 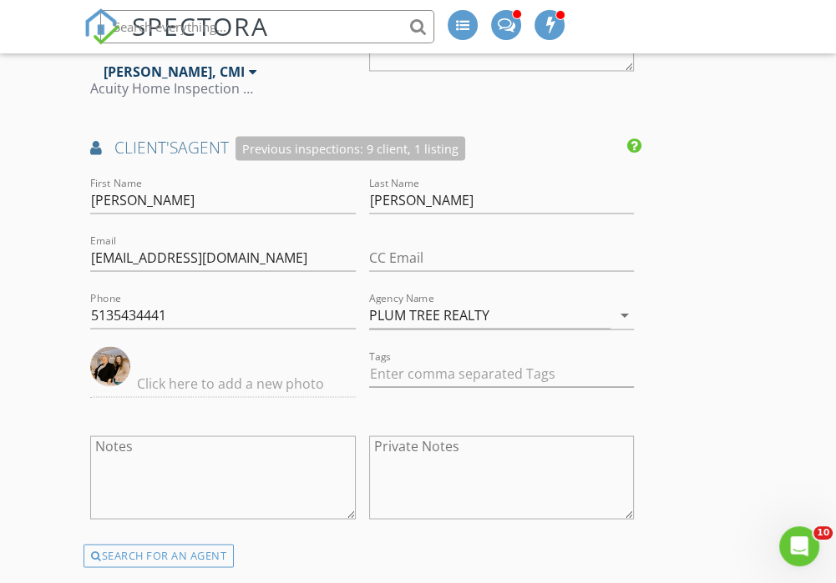 I want to click on textarea: Notes, so click(x=223, y=477).